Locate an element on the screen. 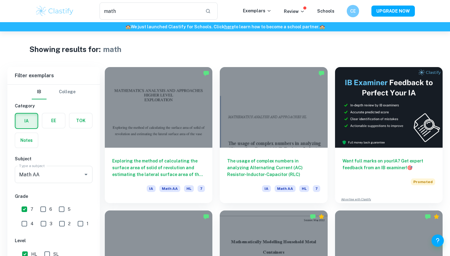 This screenshot has height=256, width=450. span: 1 is located at coordinates (88, 224).